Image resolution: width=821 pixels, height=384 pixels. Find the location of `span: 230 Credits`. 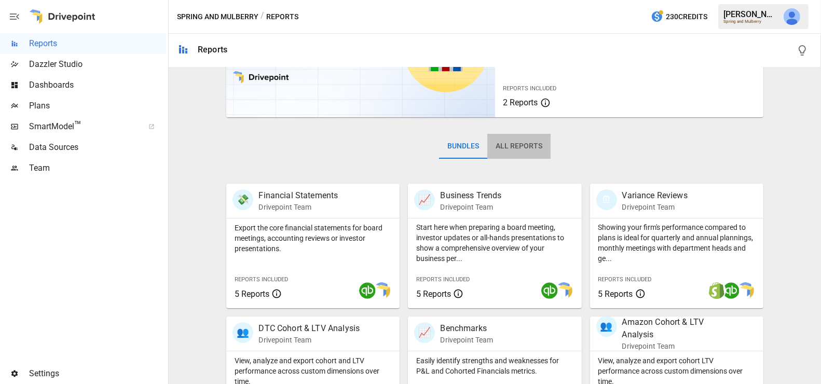

span: 230 Credits is located at coordinates (686, 17).